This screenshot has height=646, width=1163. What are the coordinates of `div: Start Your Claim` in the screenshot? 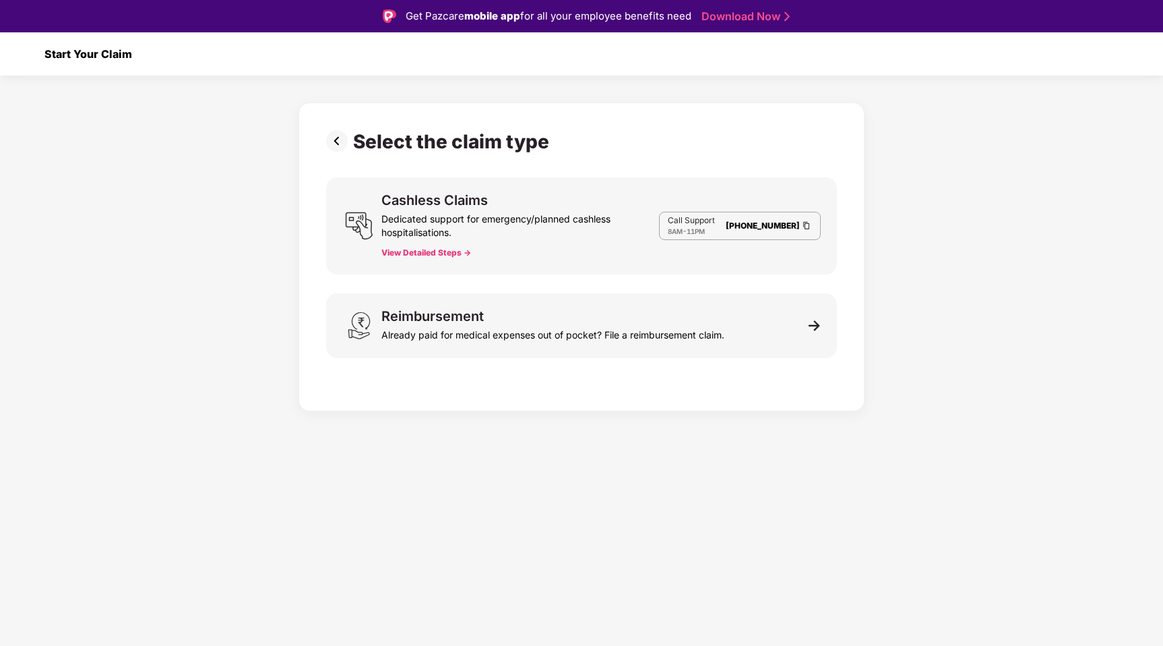 It's located at (84, 54).